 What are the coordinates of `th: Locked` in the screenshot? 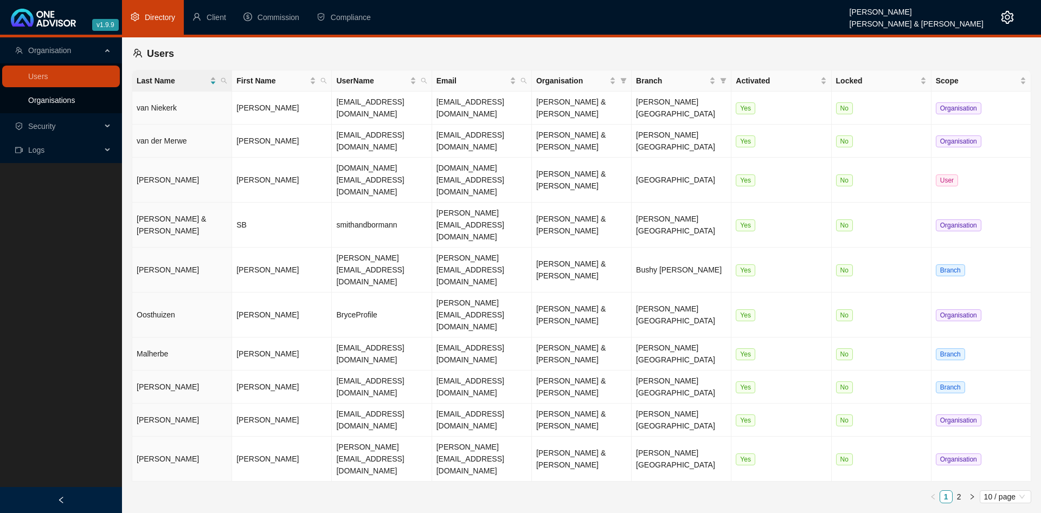 It's located at (881, 81).